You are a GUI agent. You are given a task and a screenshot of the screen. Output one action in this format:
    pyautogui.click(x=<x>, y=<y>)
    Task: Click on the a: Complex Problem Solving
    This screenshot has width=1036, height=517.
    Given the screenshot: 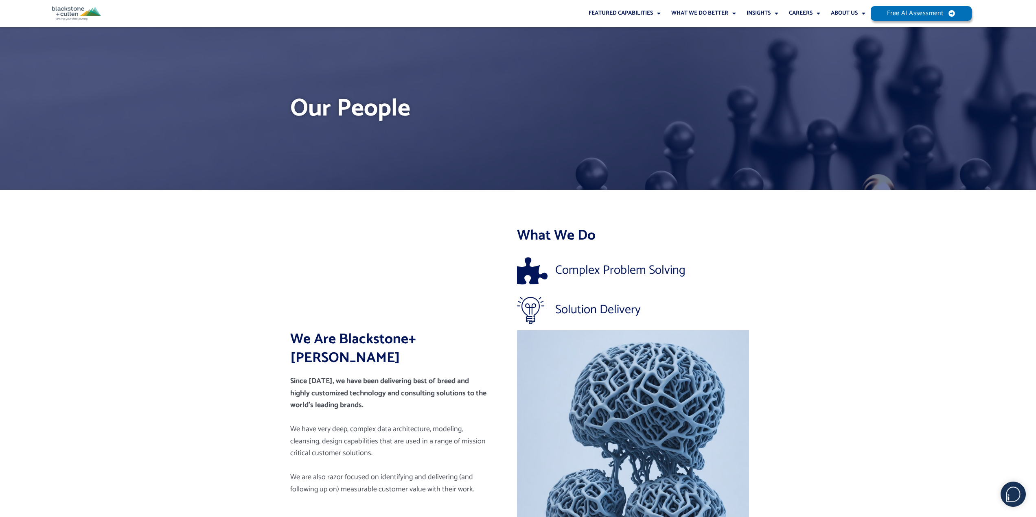 What is the action you would take?
    pyautogui.click(x=633, y=271)
    